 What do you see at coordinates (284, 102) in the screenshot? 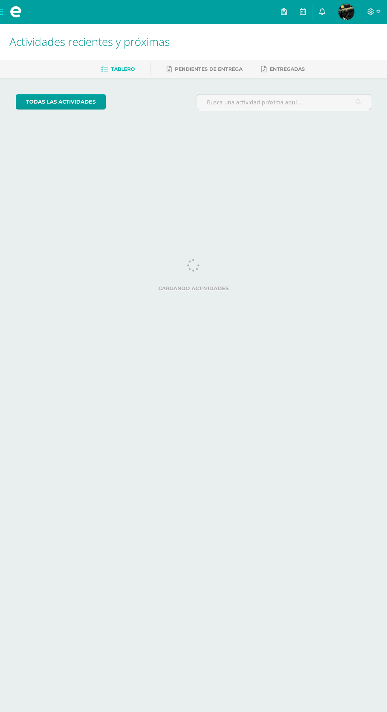
I see `input: Busca una actividad próxima aquí...` at bounding box center [284, 102].